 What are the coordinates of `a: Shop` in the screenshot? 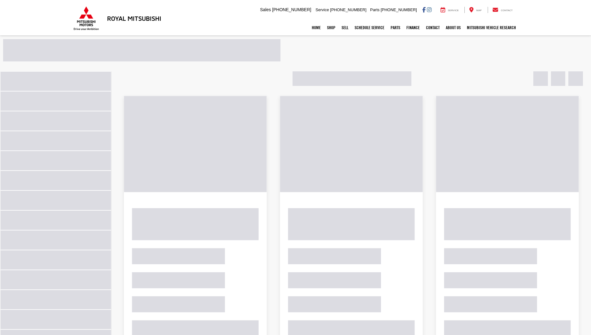 It's located at (331, 28).